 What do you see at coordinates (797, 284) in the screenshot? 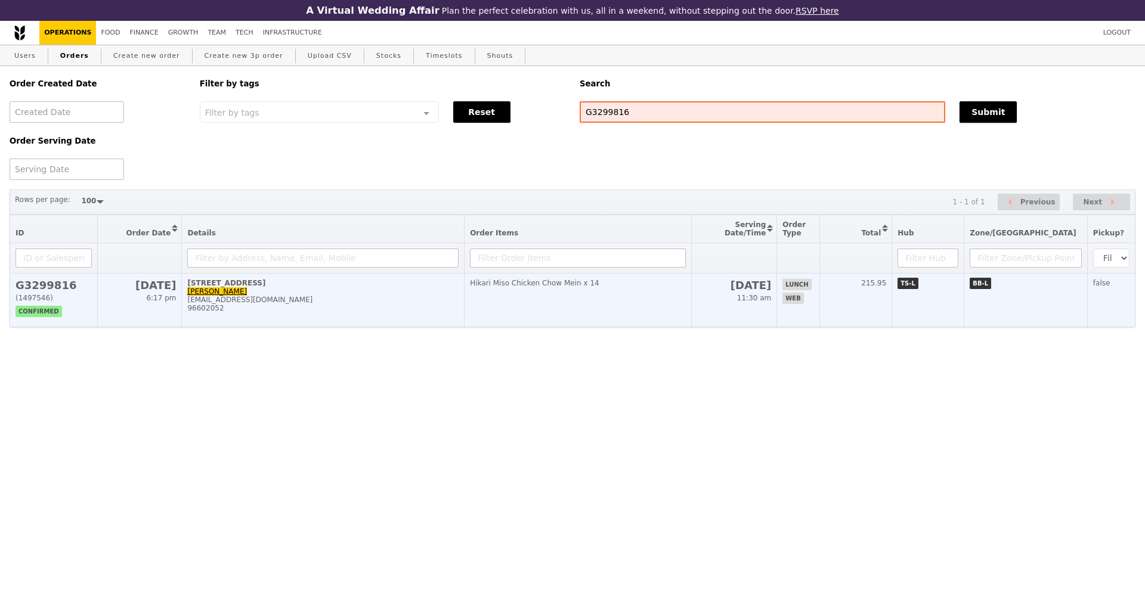
I see `span: lunch` at bounding box center [797, 284].